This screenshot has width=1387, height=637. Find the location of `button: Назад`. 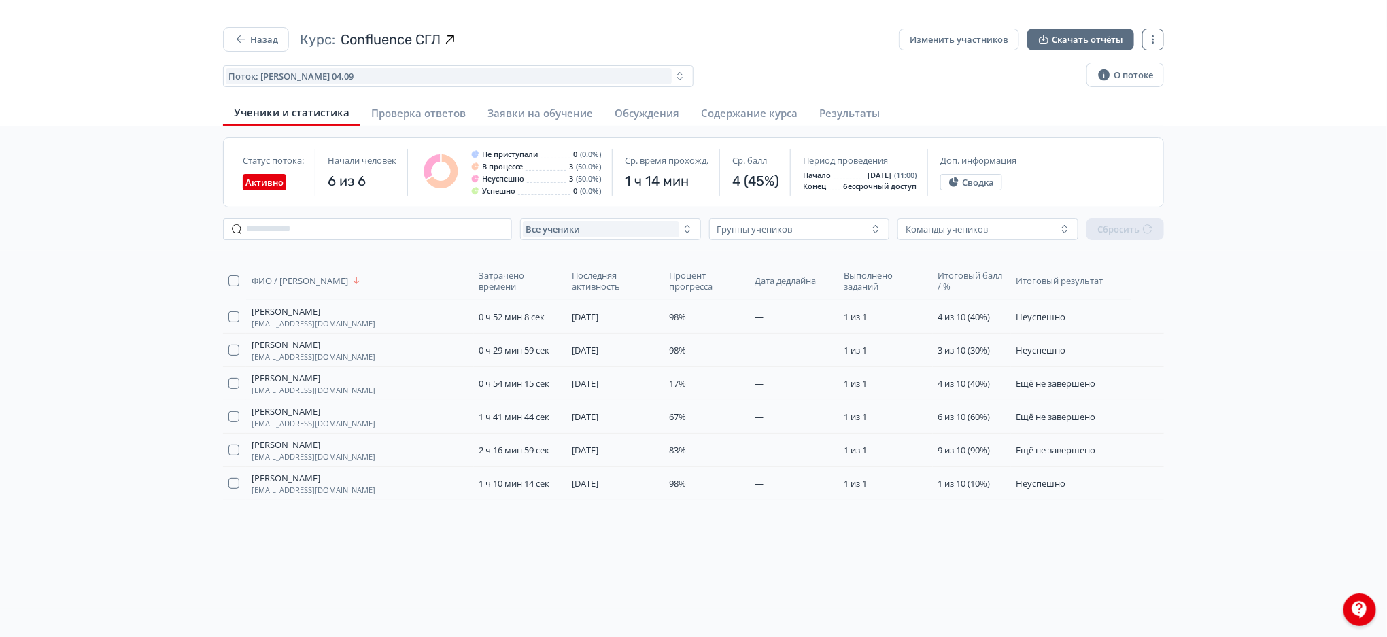

button: Назад is located at coordinates (256, 39).